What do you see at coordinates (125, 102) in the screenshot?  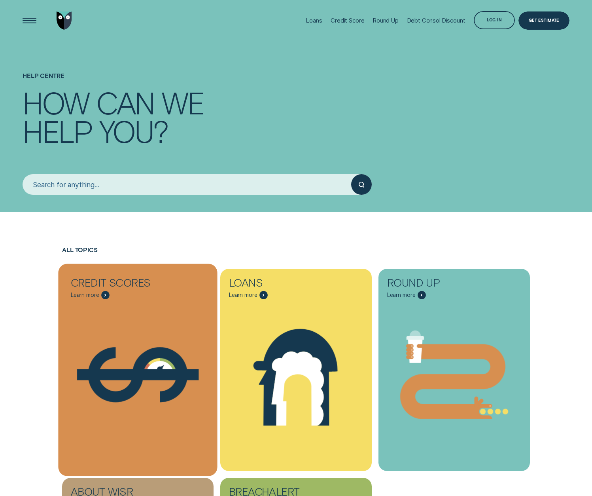 I see `div: can` at bounding box center [125, 102].